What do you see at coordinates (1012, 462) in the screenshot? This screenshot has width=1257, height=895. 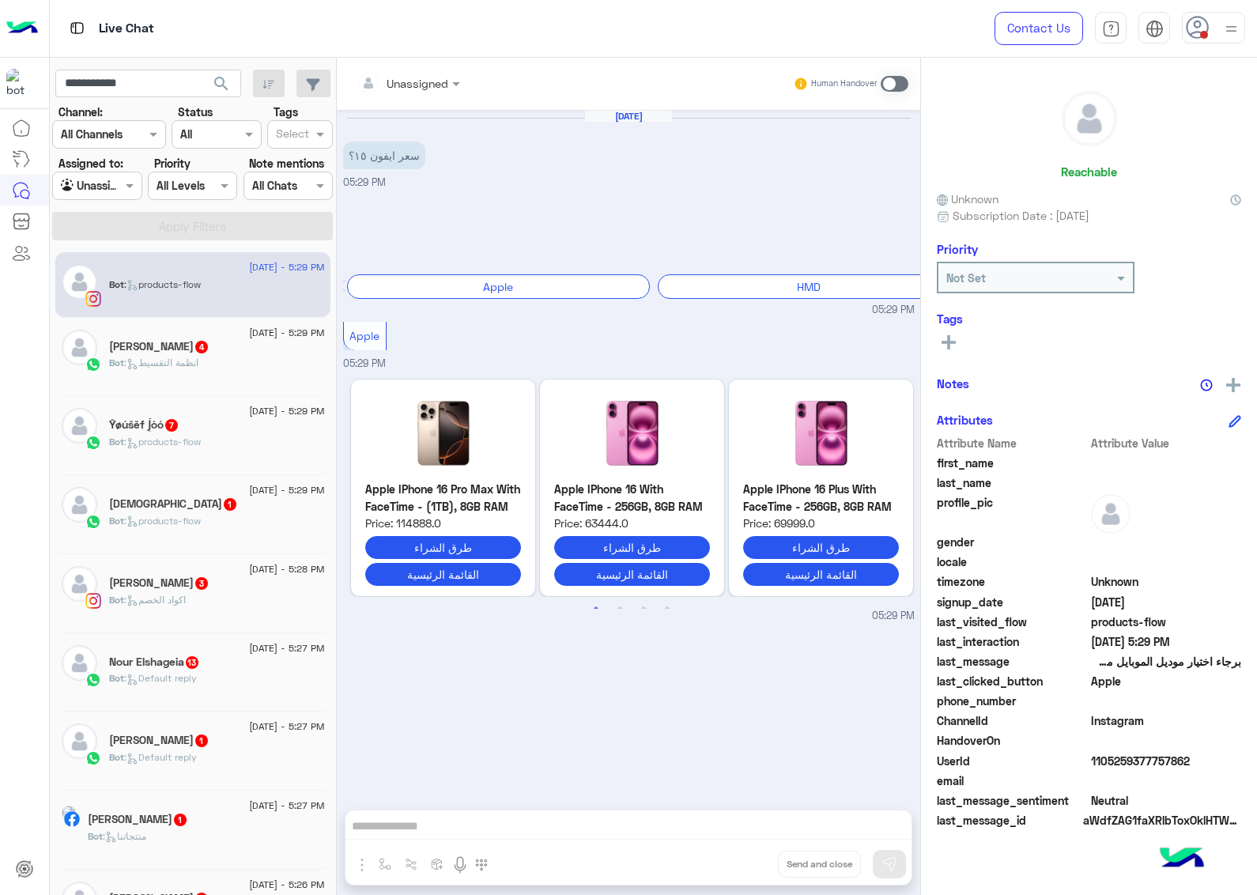 I see `span: first_name` at bounding box center [1012, 462].